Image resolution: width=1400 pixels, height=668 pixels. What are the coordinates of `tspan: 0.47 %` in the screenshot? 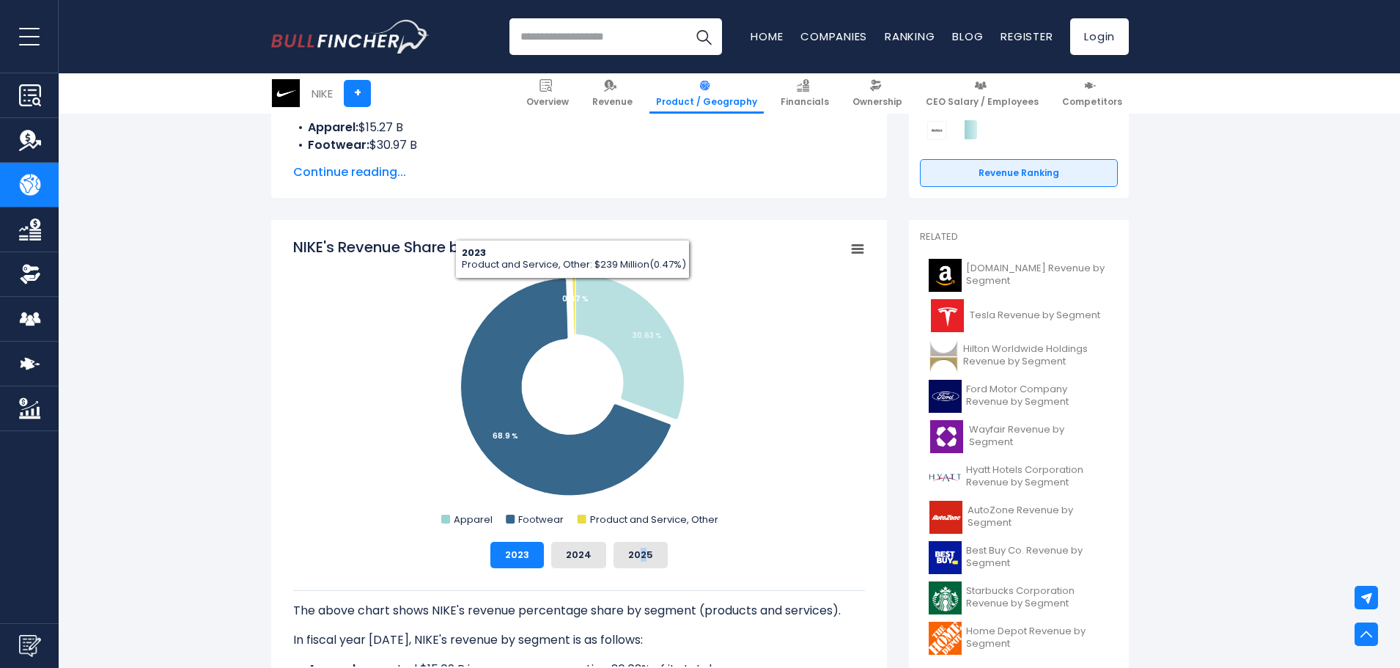 It's located at (575, 298).